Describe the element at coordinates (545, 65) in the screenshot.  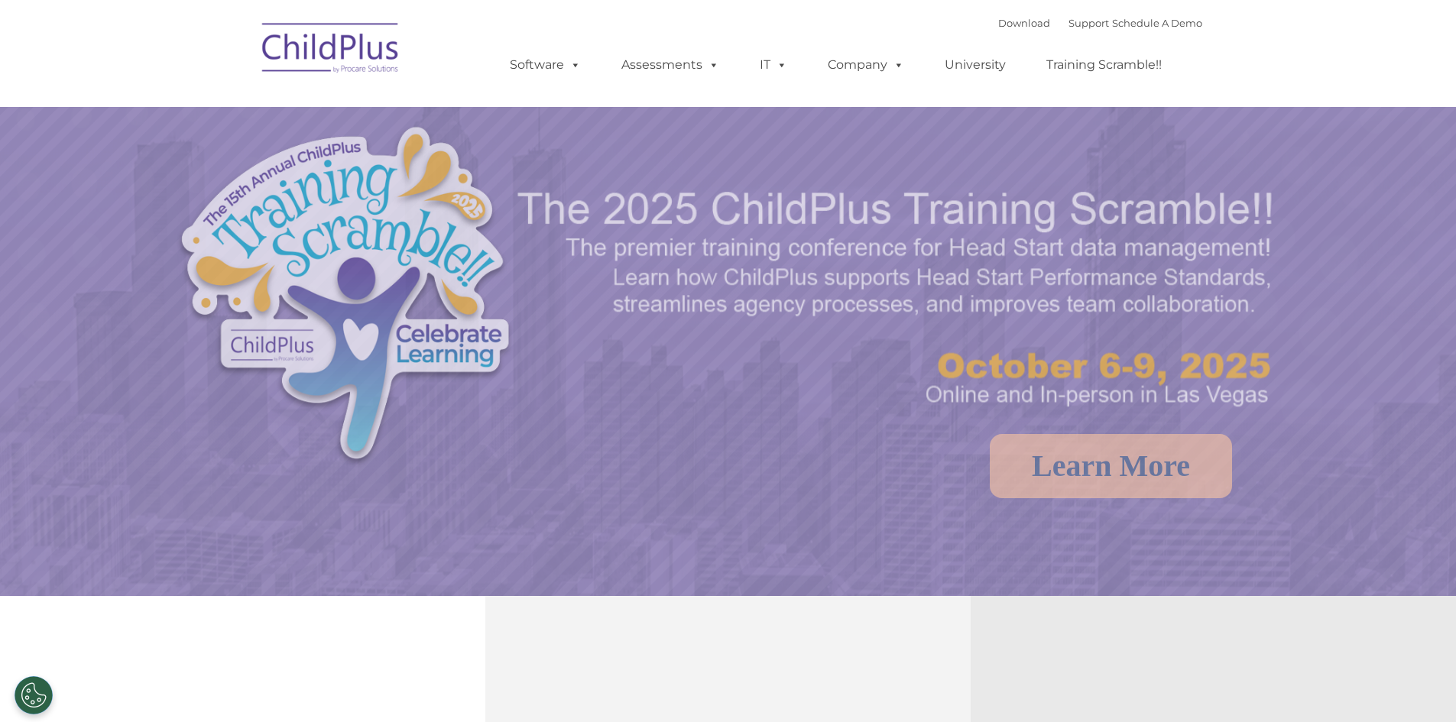
I see `a: Software` at that location.